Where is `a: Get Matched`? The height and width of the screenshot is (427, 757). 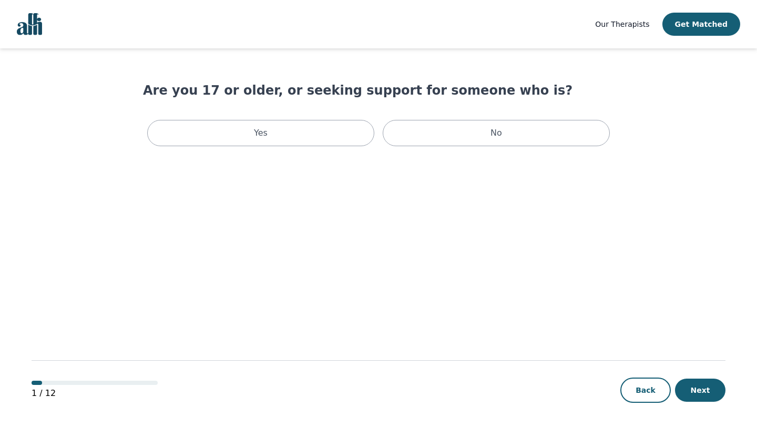
a: Get Matched is located at coordinates (701, 24).